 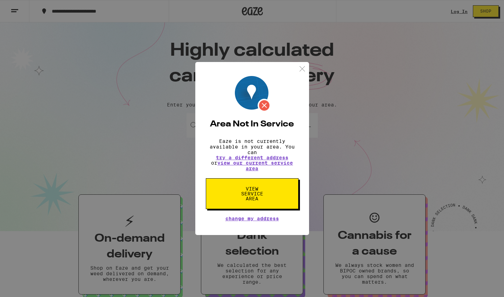 What do you see at coordinates (252, 124) in the screenshot?
I see `h2: Area Not In Service` at bounding box center [252, 124].